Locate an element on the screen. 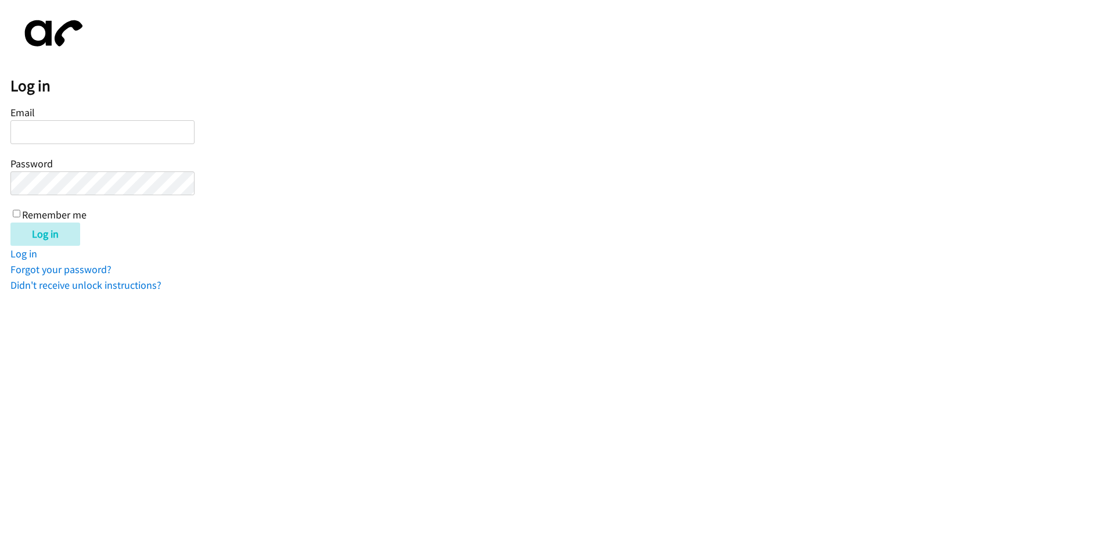 This screenshot has width=1115, height=534. img: aphone-8a226864a2ddd6a5e75d1ebefc011f4aa8f32683c2d82f3fb0802fe031f96514.svg is located at coordinates (51, 33).